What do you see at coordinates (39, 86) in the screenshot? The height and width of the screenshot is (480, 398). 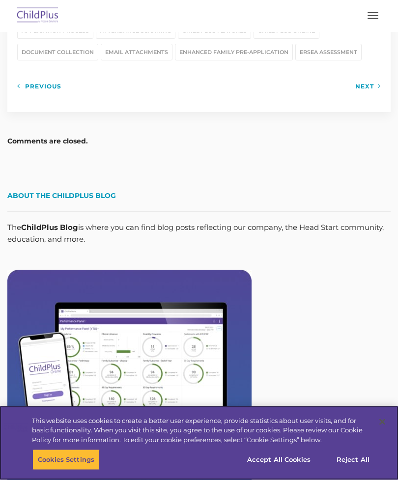 I see `a: Previous` at bounding box center [39, 86].